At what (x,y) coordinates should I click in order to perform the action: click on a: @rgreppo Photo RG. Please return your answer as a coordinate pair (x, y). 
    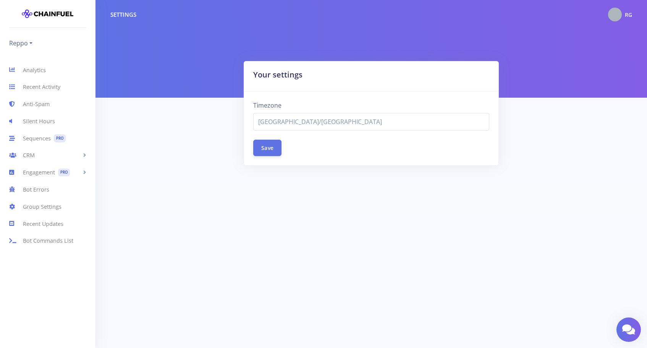
    Looking at the image, I should click on (617, 15).